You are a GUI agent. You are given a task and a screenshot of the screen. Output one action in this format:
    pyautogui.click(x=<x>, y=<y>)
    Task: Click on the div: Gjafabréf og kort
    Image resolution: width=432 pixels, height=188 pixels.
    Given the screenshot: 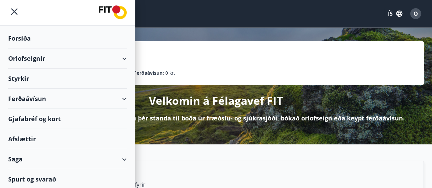 What is the action you would take?
    pyautogui.click(x=67, y=119)
    